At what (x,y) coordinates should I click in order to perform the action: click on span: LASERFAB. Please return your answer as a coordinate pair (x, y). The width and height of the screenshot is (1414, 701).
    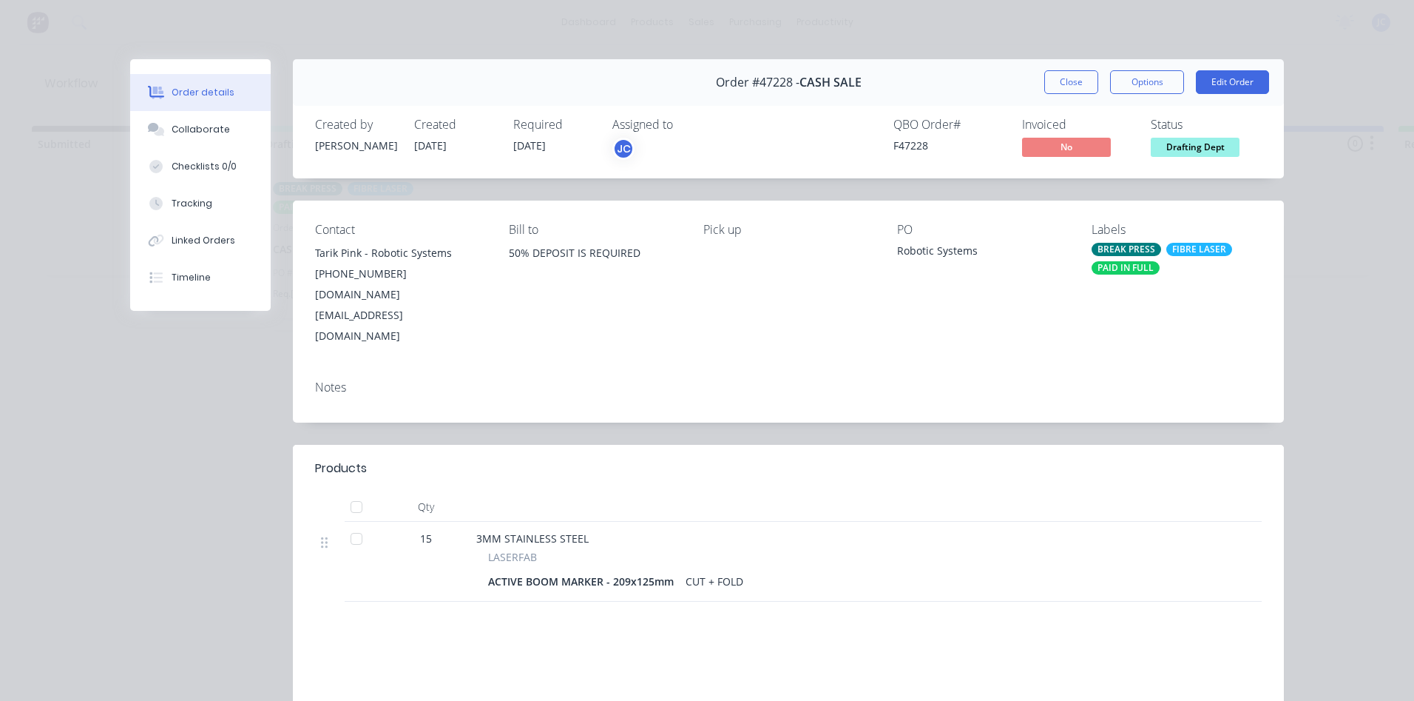
    Looking at the image, I should click on (513, 556).